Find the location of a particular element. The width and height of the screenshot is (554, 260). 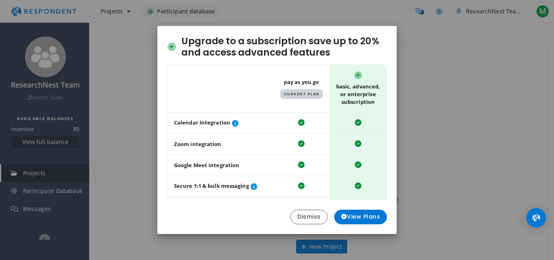

button: Dismiss is located at coordinates (309, 217).